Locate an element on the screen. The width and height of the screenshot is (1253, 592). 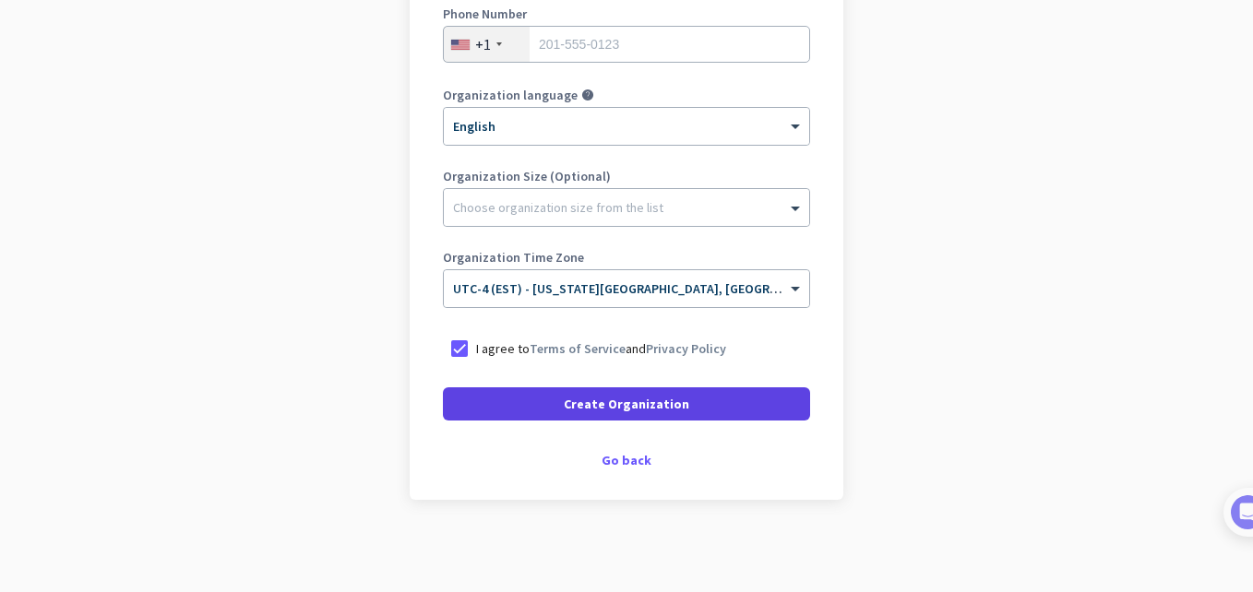
span: Create Organization is located at coordinates (626, 404).